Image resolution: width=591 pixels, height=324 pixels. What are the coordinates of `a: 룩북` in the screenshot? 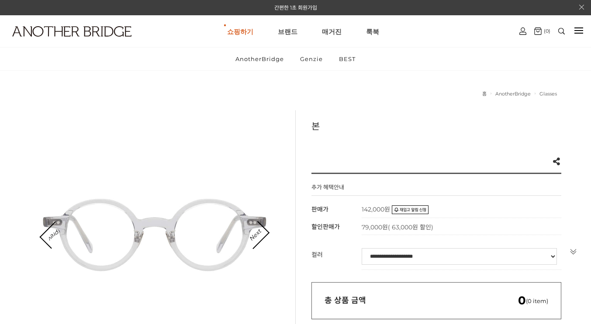 It's located at (372, 31).